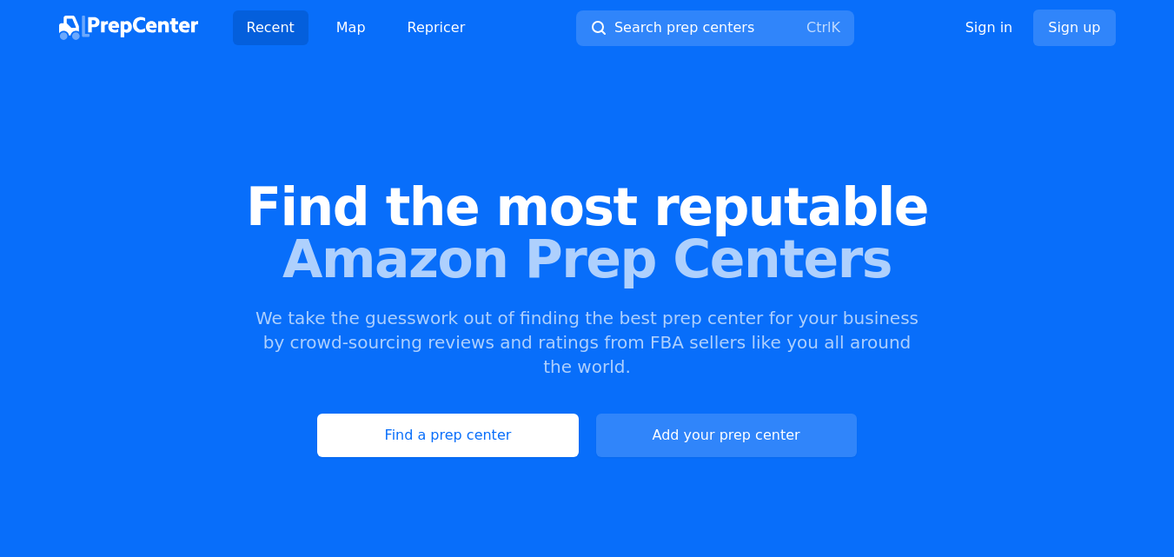 This screenshot has width=1174, height=557. Describe the element at coordinates (835, 27) in the screenshot. I see `kbd: K` at that location.